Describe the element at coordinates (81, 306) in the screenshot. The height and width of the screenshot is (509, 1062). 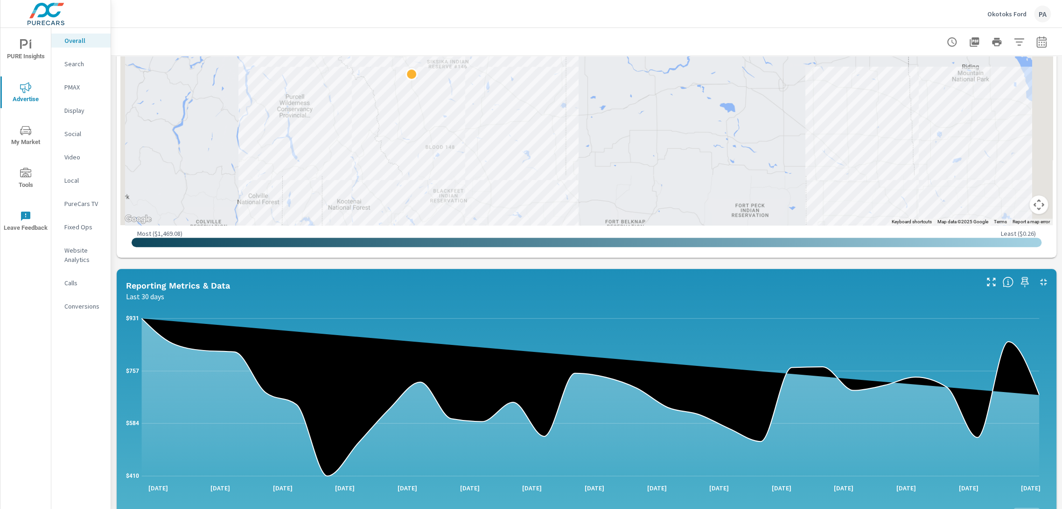
I see `div: Conversions` at that location.